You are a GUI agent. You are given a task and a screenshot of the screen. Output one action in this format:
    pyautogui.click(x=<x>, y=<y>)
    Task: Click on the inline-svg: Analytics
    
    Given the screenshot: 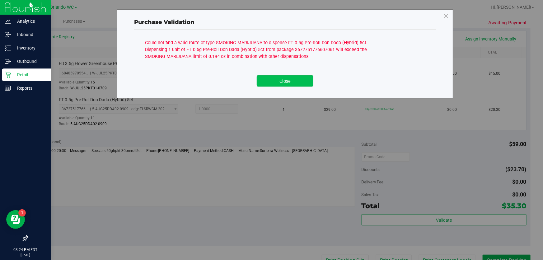 What is the action you would take?
    pyautogui.click(x=8, y=21)
    